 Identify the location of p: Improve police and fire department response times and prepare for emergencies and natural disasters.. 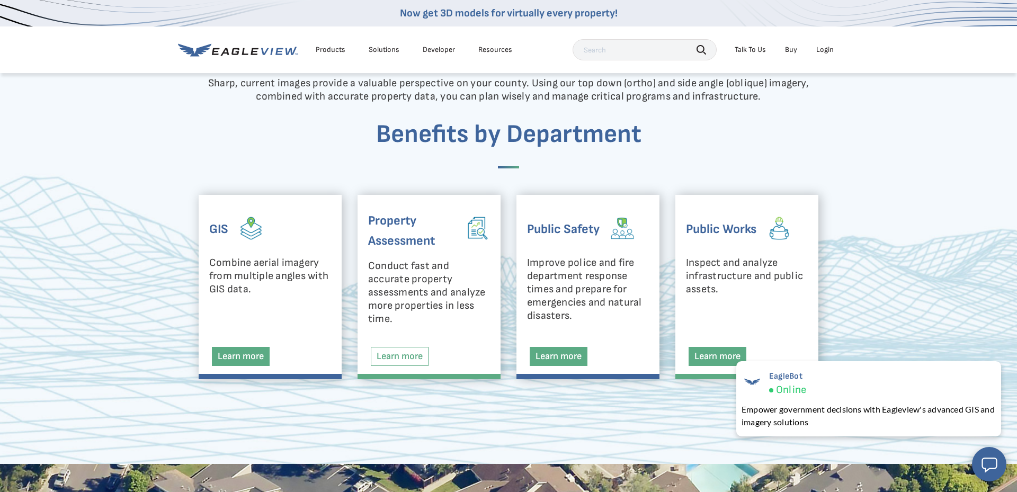
(588, 289).